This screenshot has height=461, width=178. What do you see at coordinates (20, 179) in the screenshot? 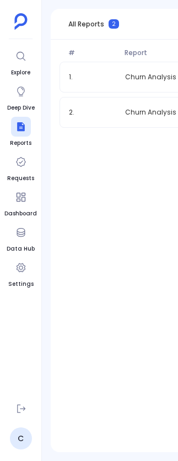
I see `span: Requests` at bounding box center [20, 179].